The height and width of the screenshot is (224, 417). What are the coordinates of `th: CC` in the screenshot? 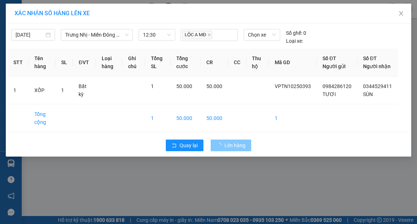 It's located at (237, 62).